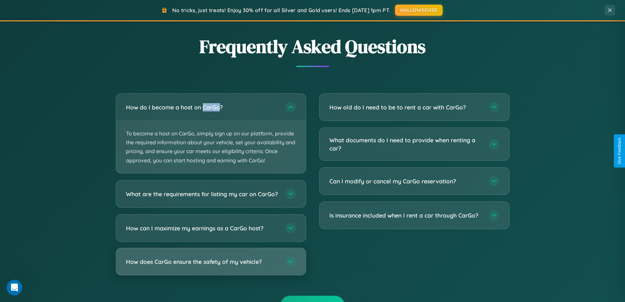  Describe the element at coordinates (203, 107) in the screenshot. I see `h3: How do I become a host on CarGo?` at that location.